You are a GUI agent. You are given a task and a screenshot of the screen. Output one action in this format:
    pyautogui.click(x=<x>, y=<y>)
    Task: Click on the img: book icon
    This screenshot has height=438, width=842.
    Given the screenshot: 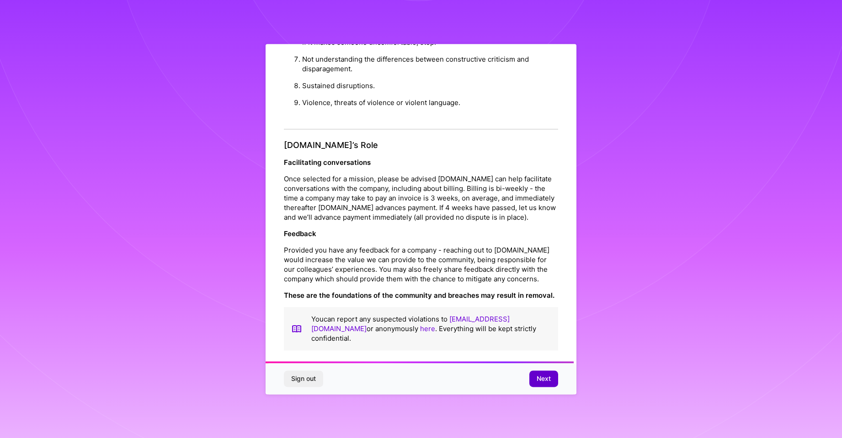 What is the action you would take?
    pyautogui.click(x=297, y=328)
    